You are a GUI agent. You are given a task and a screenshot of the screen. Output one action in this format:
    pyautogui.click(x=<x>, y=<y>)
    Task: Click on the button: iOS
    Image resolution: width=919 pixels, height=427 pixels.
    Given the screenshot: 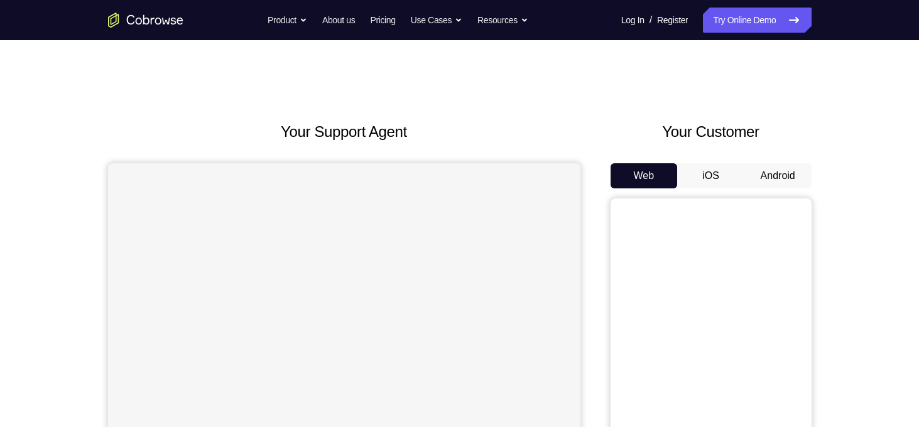 What is the action you would take?
    pyautogui.click(x=710, y=176)
    